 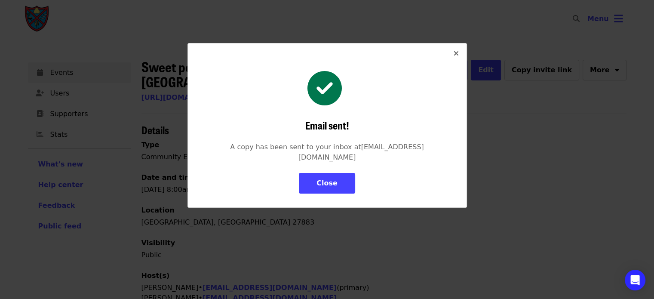 What do you see at coordinates (327, 183) in the screenshot?
I see `div: Close` at bounding box center [327, 183].